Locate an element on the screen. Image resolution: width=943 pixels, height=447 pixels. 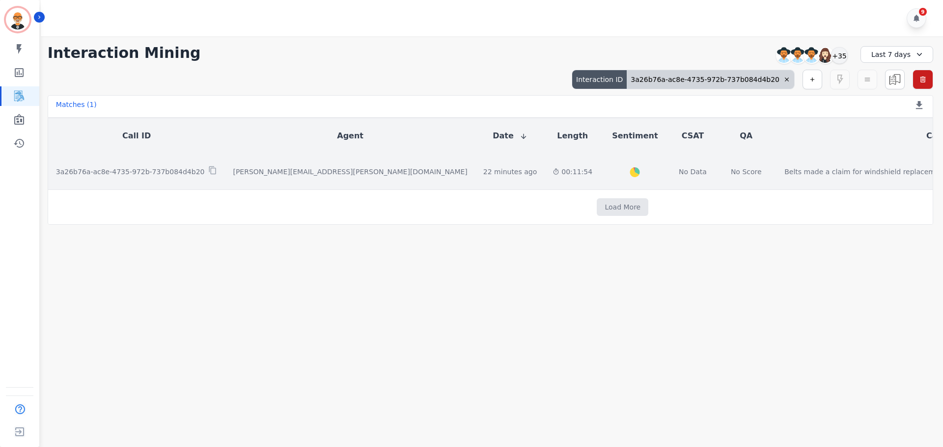
div: Last 7 days is located at coordinates (897, 55).